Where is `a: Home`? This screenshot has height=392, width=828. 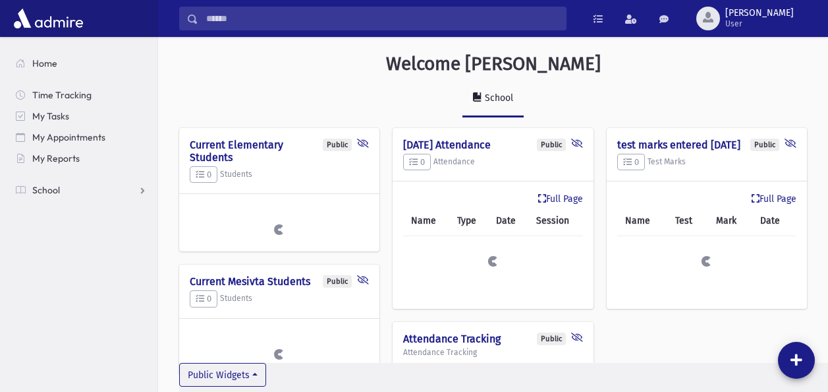 a: Home is located at coordinates (81, 63).